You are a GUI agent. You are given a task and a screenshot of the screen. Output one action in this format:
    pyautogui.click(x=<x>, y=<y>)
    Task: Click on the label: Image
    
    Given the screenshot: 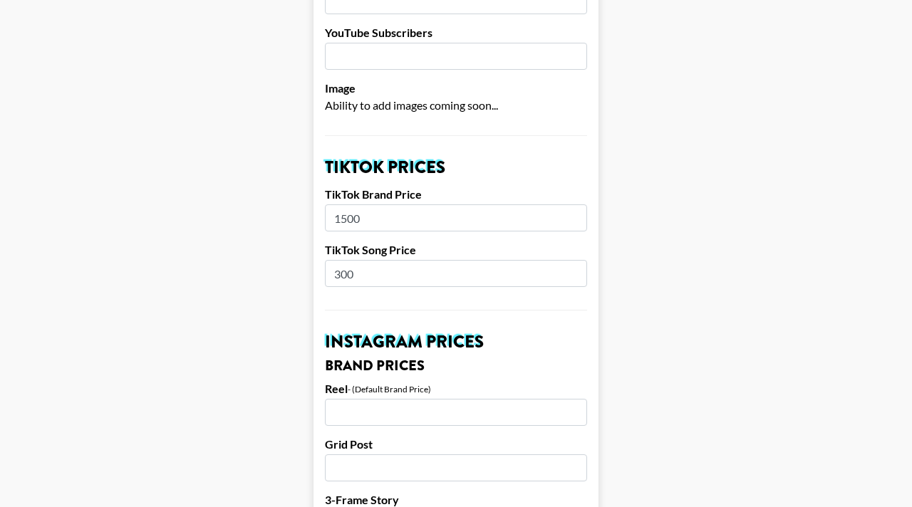 What is the action you would take?
    pyautogui.click(x=456, y=88)
    